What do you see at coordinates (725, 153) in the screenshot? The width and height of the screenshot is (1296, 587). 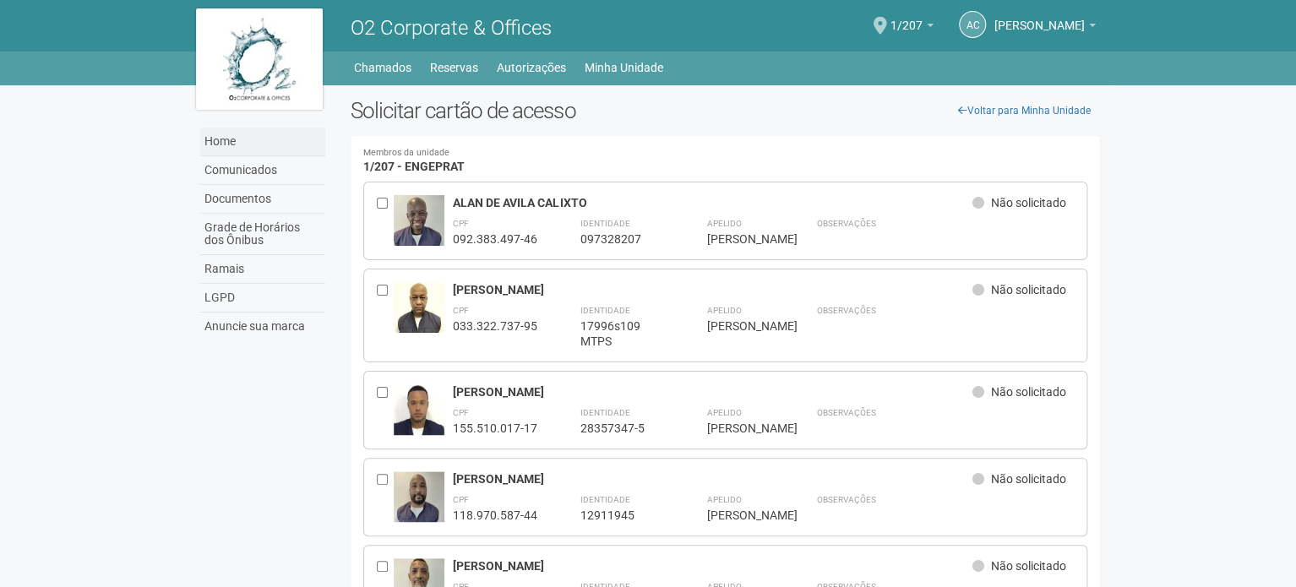 I see `small: Membros da unidade` at bounding box center [725, 153].